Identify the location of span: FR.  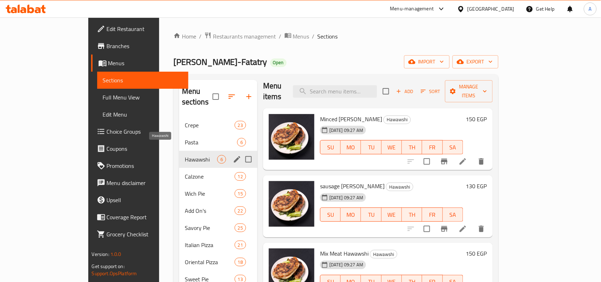
(432, 214).